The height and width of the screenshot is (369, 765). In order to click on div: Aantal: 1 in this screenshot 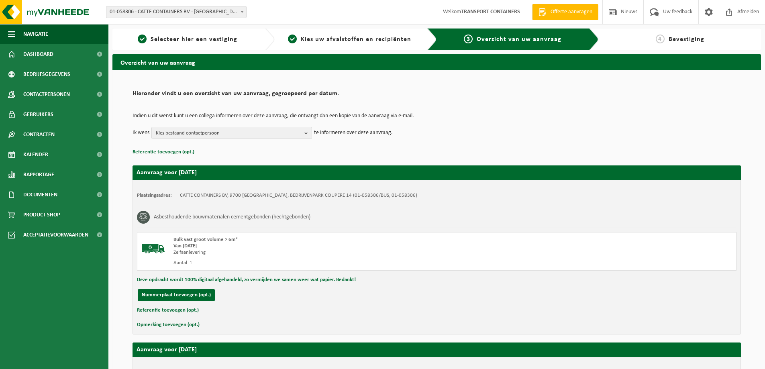, I will do `click(321, 263)`.